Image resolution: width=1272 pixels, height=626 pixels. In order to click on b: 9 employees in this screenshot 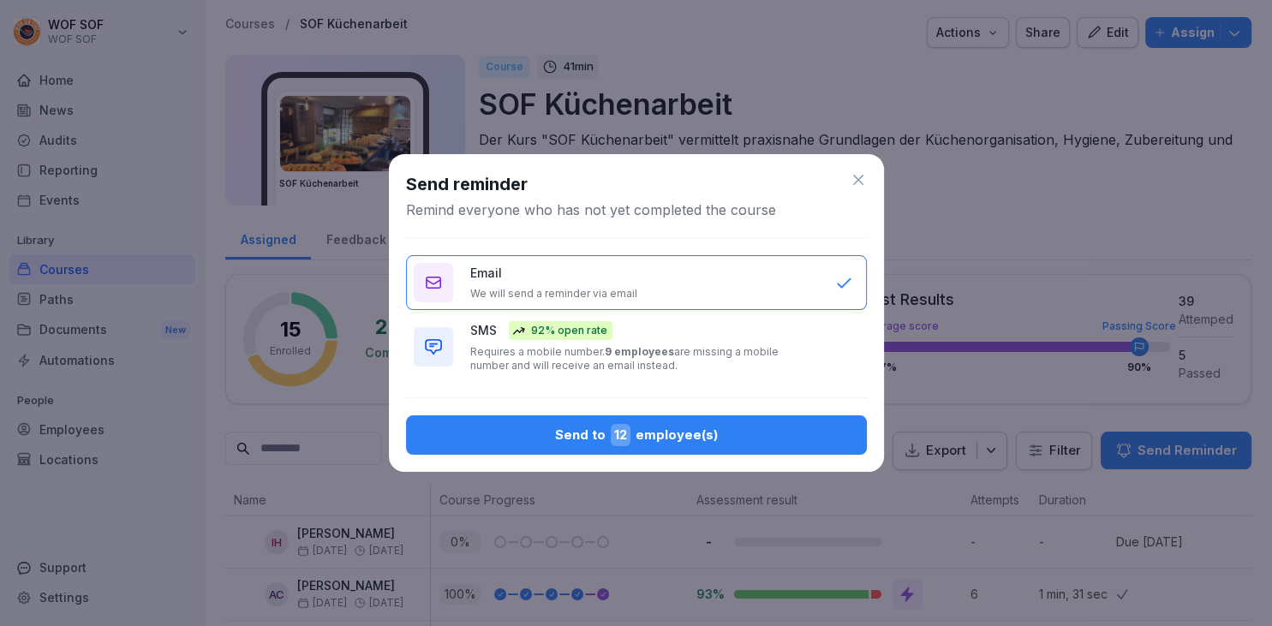, I will do `click(639, 351)`.